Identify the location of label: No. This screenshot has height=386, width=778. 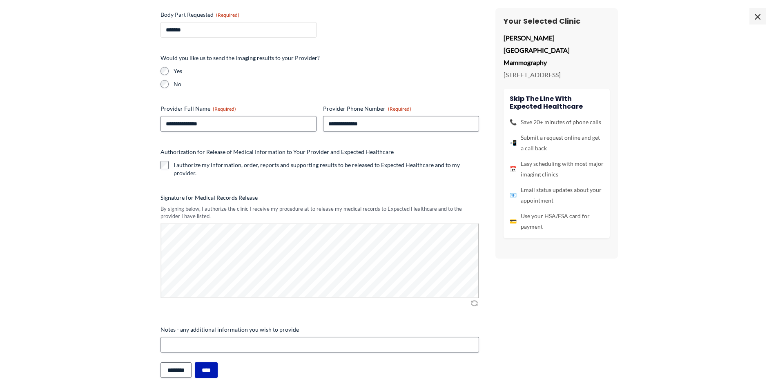
(326, 84).